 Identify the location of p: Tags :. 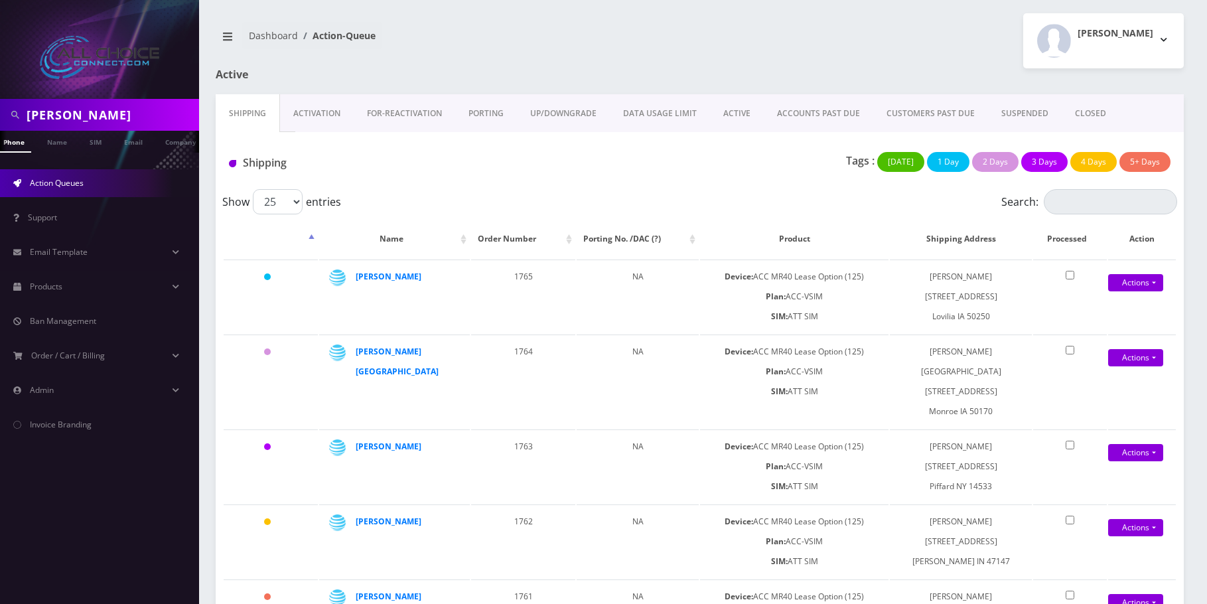
(860, 161).